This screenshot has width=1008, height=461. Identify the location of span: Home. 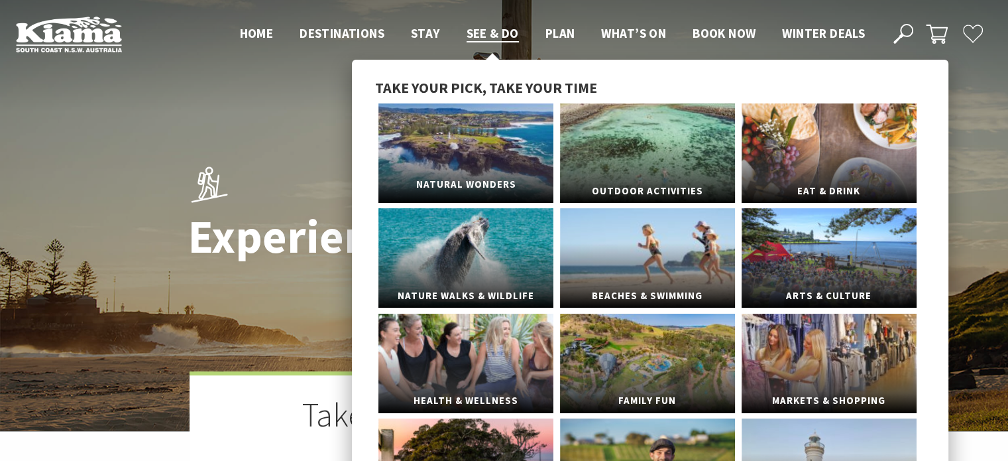
(257, 33).